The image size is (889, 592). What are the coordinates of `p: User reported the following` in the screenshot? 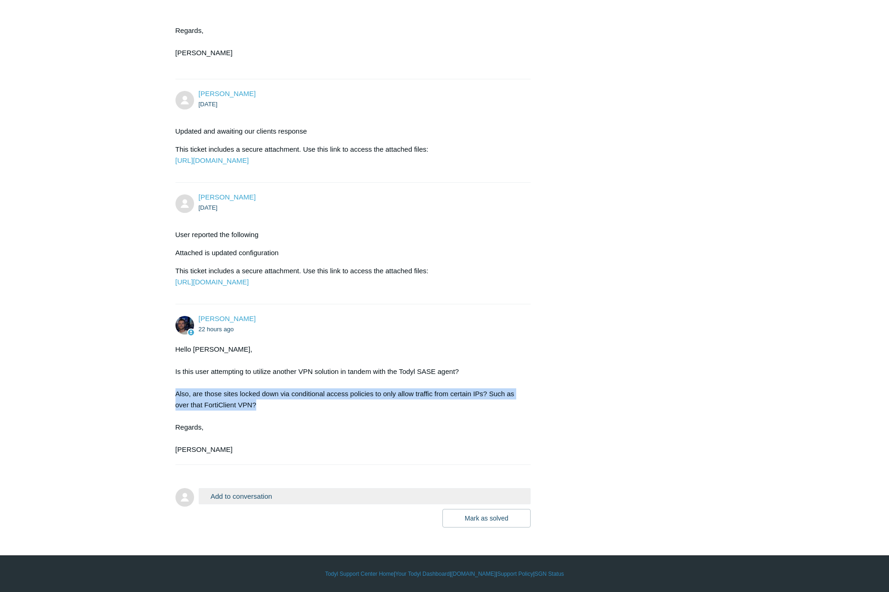 It's located at (349, 235).